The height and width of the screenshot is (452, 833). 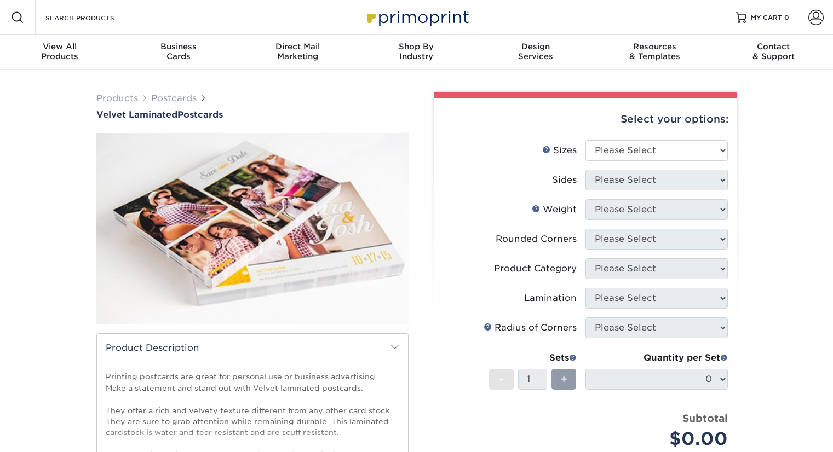 What do you see at coordinates (416, 51) in the screenshot?
I see `div: Industry` at bounding box center [416, 51].